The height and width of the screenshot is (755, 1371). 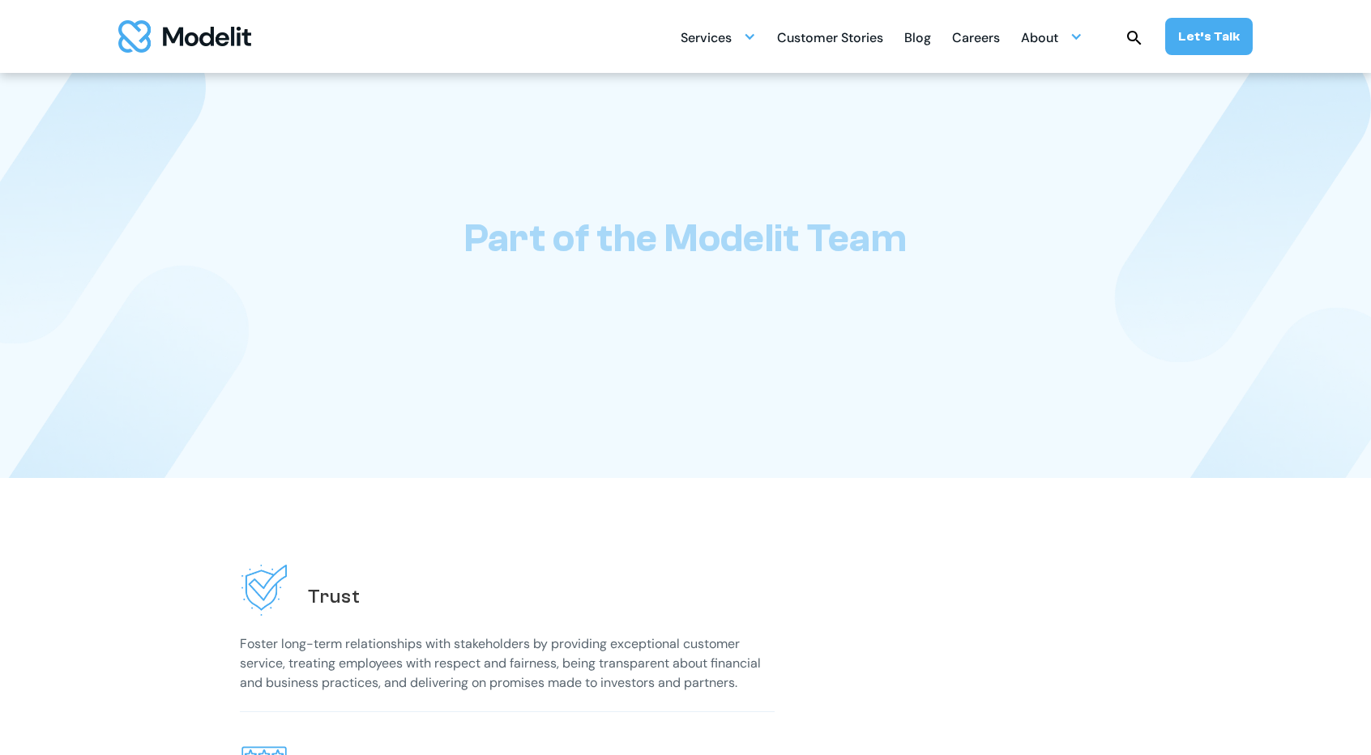 What do you see at coordinates (830, 36) in the screenshot?
I see `a: Customer Stories` at bounding box center [830, 36].